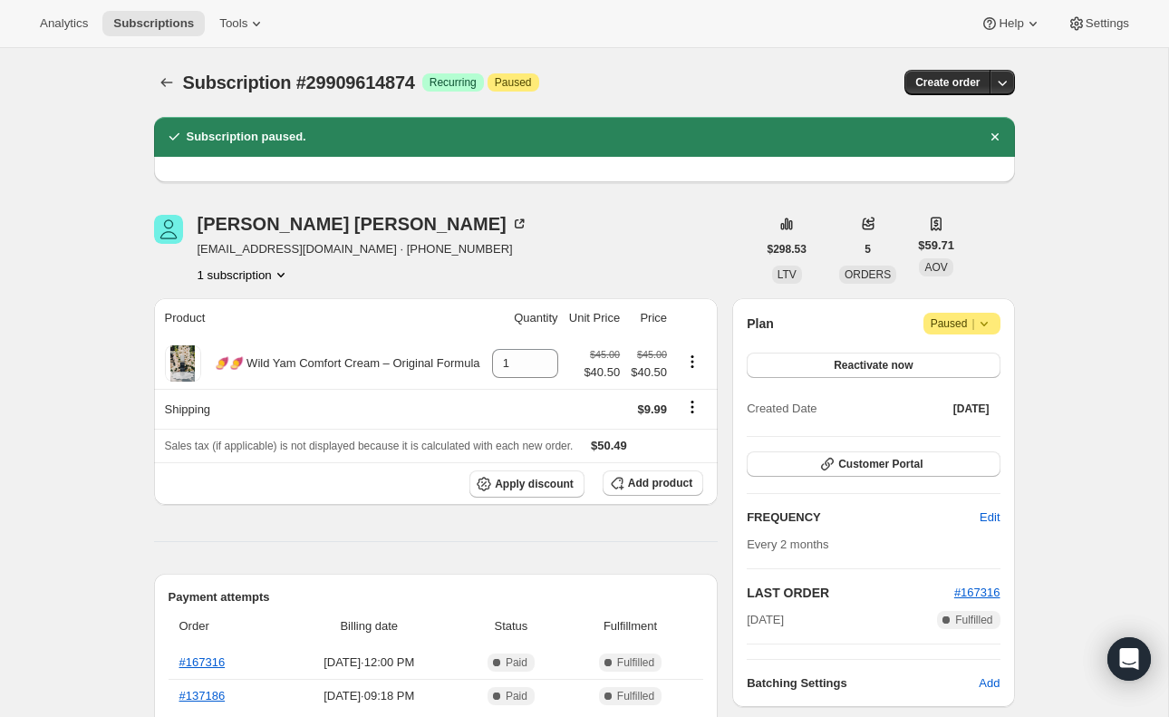 Image resolution: width=1169 pixels, height=717 pixels. What do you see at coordinates (299, 82) in the screenshot?
I see `span: Subscription #29909614874` at bounding box center [299, 82].